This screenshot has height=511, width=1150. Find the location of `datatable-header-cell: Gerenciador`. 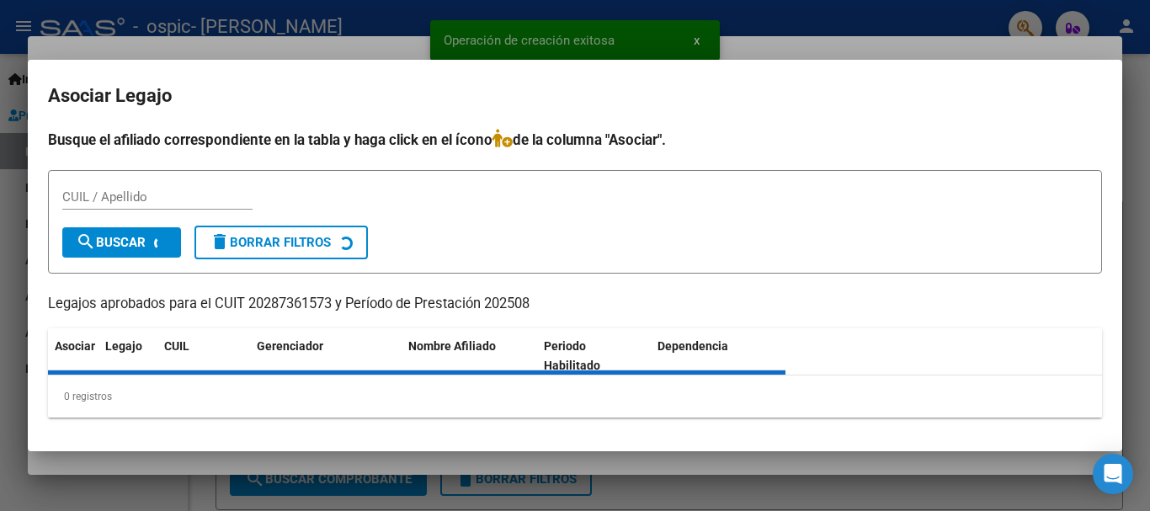

datatable-header-cell: Gerenciador is located at coordinates (326, 356).